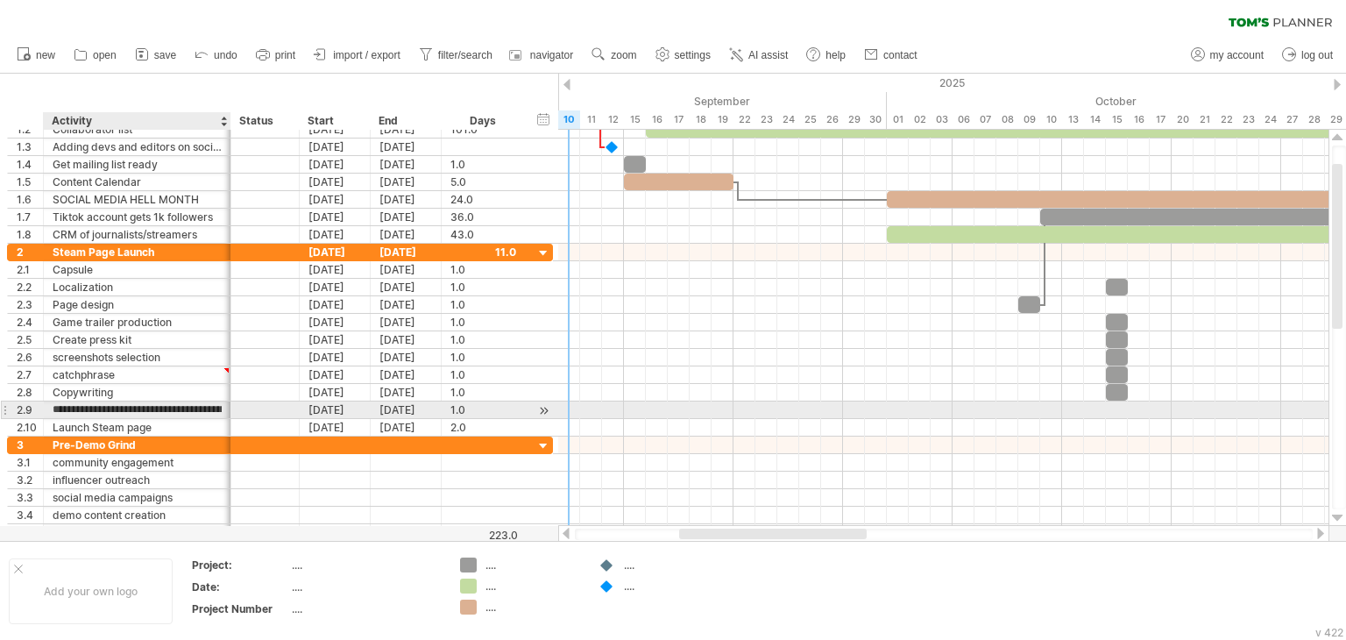  I want to click on div: Friday, 26 September 2025, so click(832, 119).